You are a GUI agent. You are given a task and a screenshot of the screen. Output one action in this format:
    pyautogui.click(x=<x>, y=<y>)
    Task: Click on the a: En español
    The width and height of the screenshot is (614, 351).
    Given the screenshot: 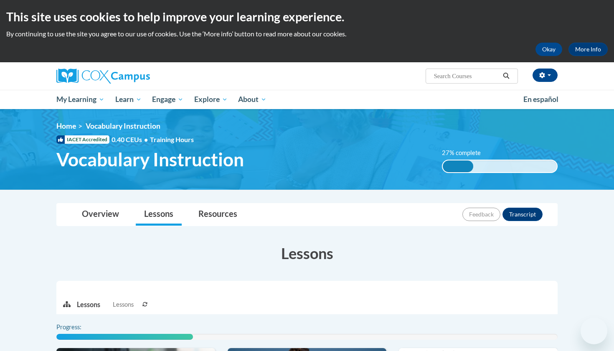 What is the action you would take?
    pyautogui.click(x=541, y=99)
    